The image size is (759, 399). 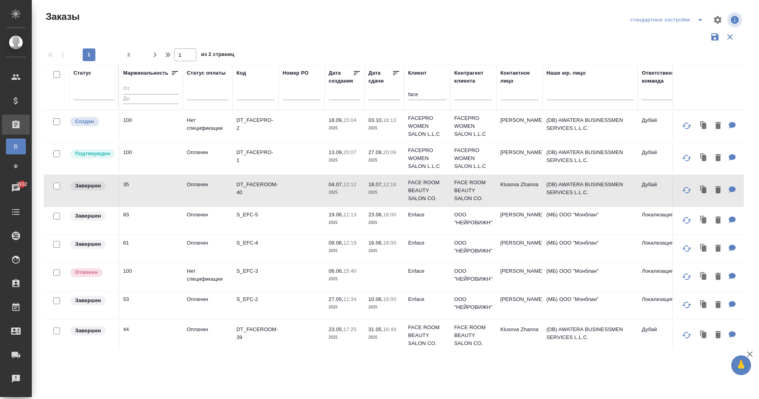 I want to click on div: Номер PO, so click(x=295, y=73).